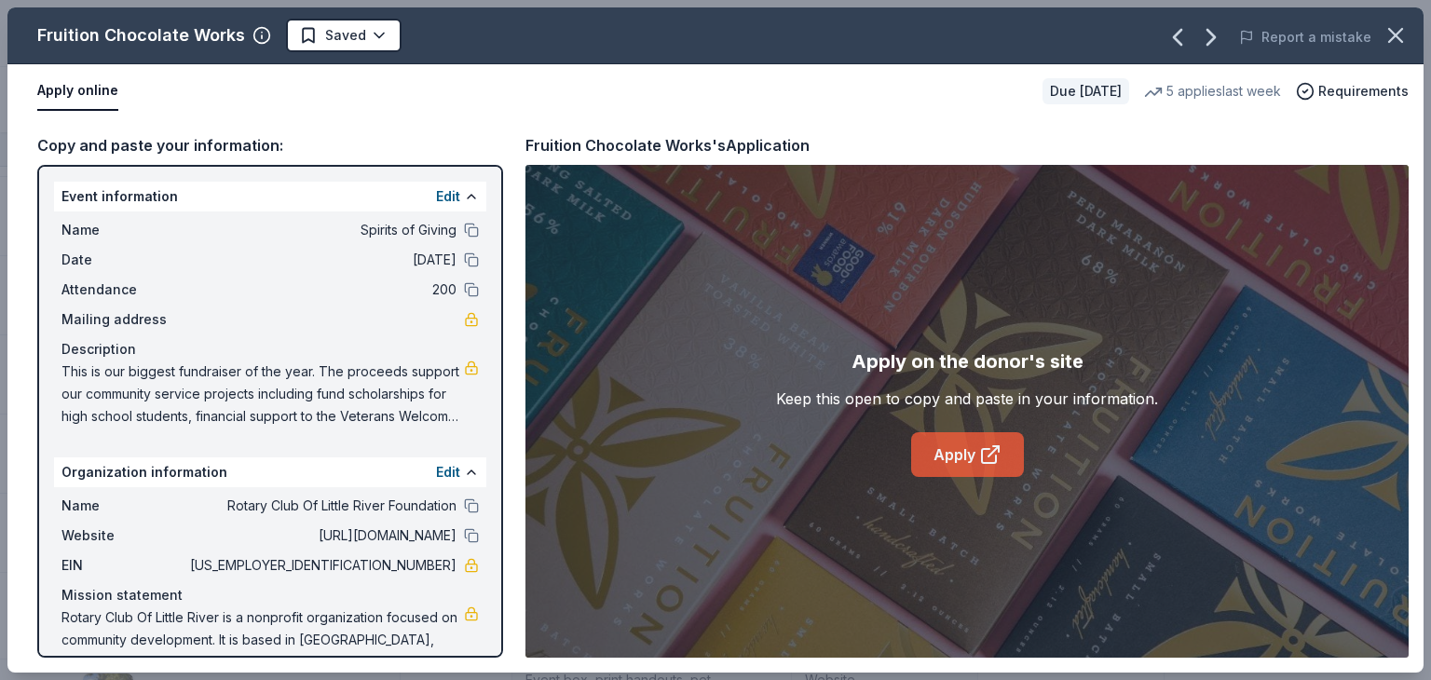  I want to click on div: Fruition Chocolate Works's Application, so click(667, 145).